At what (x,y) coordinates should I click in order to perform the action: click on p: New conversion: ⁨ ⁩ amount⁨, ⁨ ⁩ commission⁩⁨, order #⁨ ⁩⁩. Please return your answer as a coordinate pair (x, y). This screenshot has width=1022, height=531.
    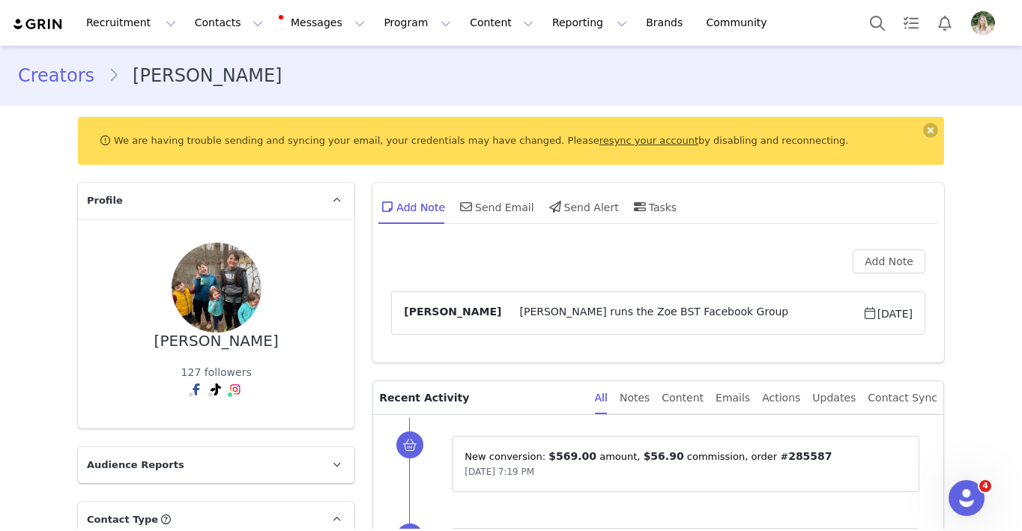
    Looking at the image, I should click on (686, 456).